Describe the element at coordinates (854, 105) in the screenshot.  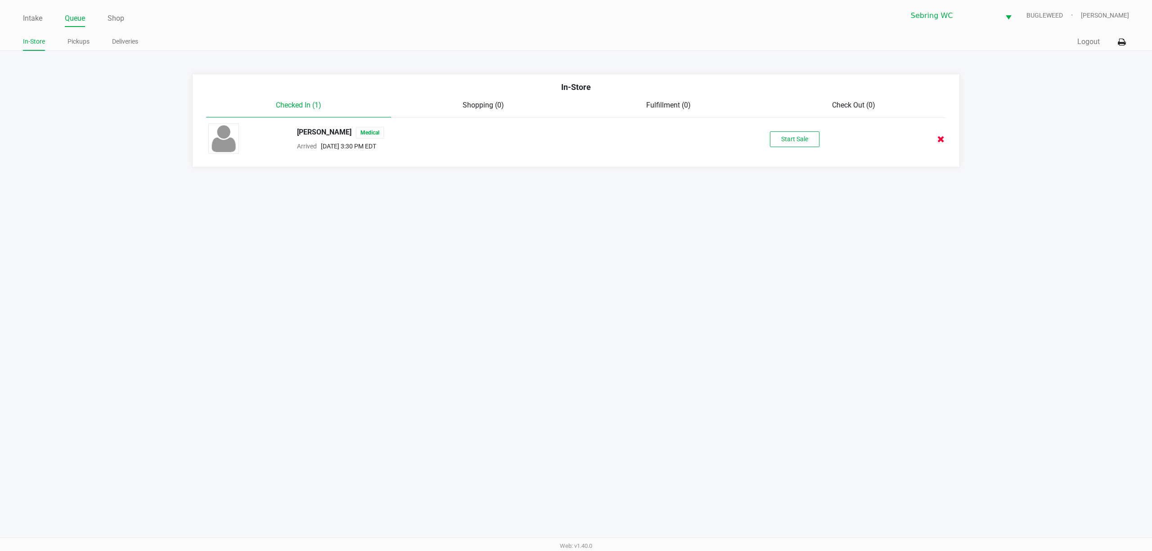
I see `span: Check Out (0)` at that location.